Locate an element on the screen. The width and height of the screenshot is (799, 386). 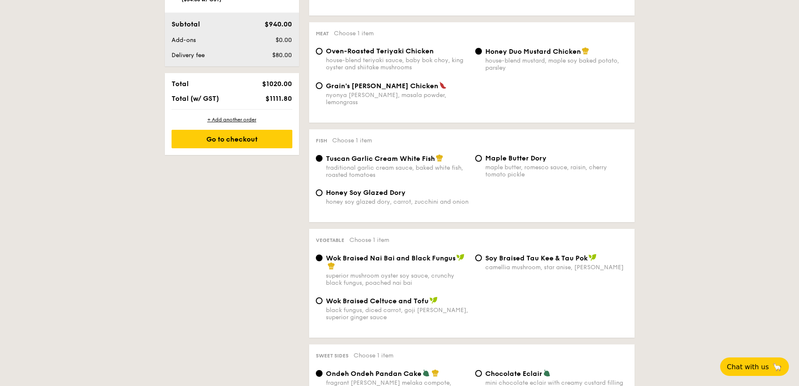
span: Delivery fee is located at coordinates (188, 55).